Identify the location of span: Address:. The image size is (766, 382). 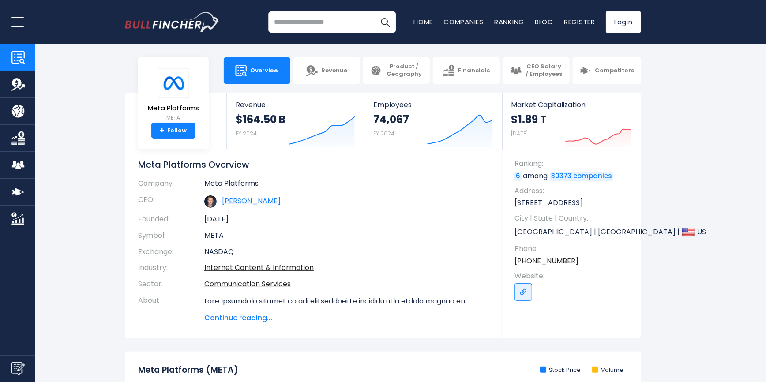
(573, 191).